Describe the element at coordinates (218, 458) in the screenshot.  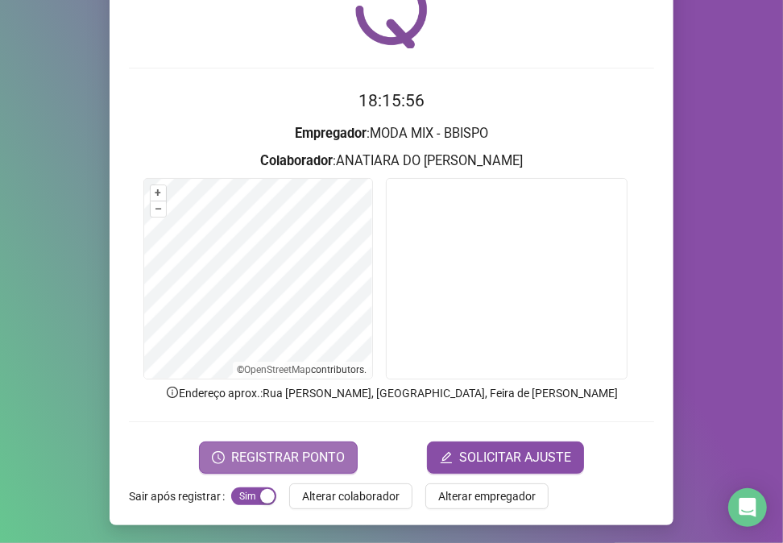
I see `span: clock-circle` at that location.